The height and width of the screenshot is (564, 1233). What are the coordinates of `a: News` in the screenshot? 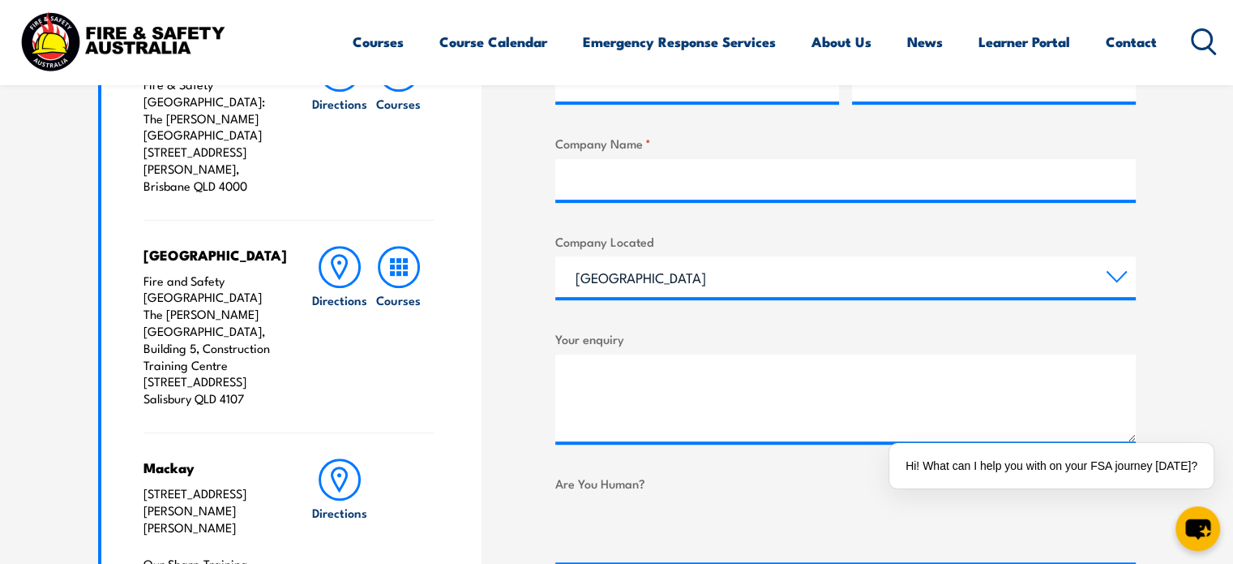 It's located at (925, 41).